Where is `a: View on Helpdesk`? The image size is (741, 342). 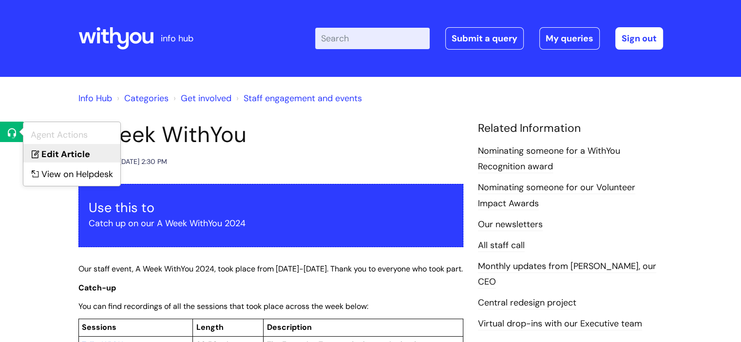
a: View on Helpdesk is located at coordinates (72, 173).